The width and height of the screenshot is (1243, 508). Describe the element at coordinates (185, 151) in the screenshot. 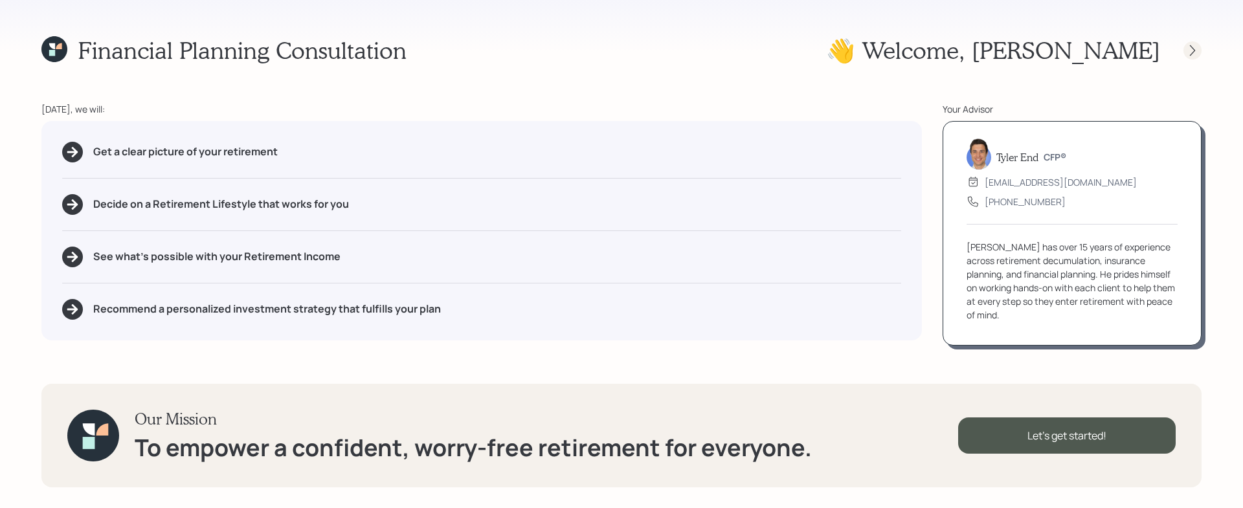

I see `h5: Get a clear picture of your retirement` at that location.